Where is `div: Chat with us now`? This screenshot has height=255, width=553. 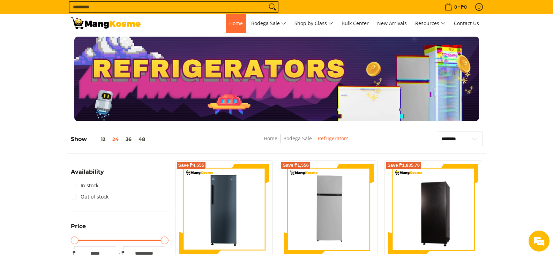
div: Chat with us now is located at coordinates (77, 44).